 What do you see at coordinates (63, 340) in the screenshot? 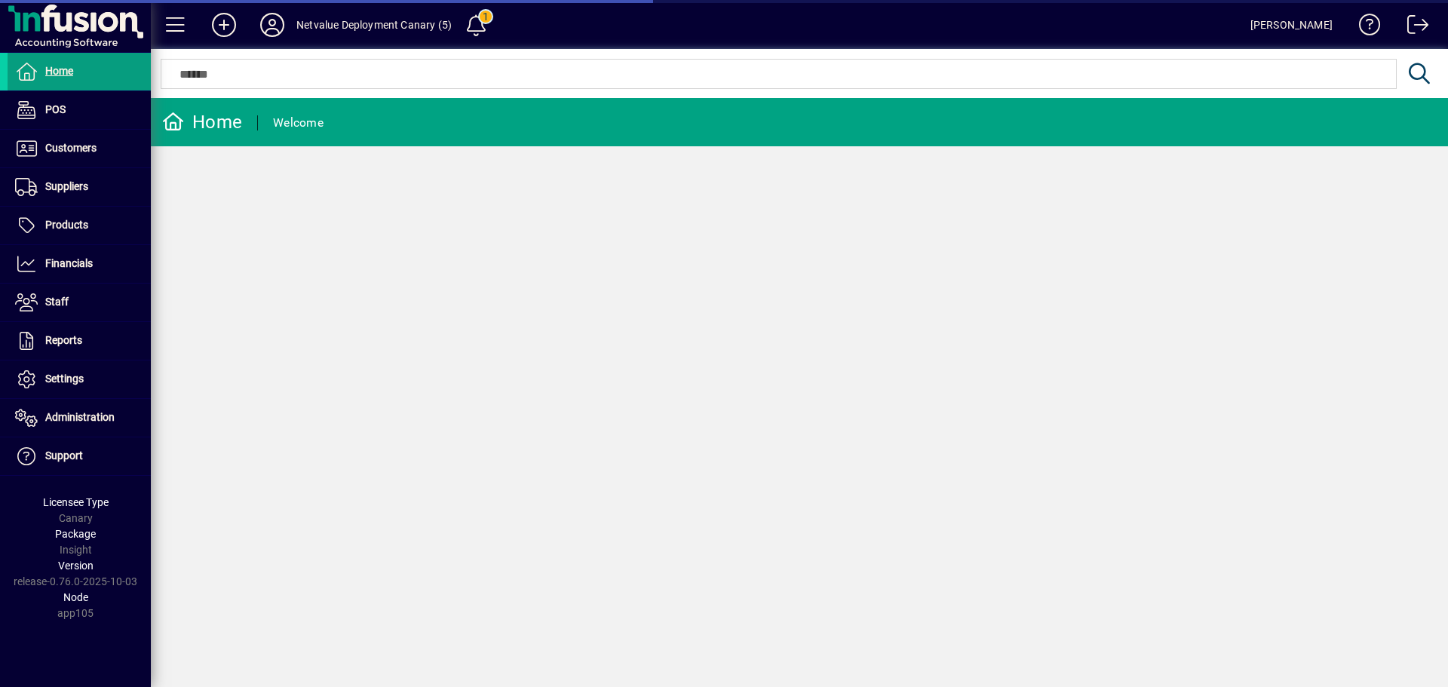
I see `span: Reports` at bounding box center [63, 340].